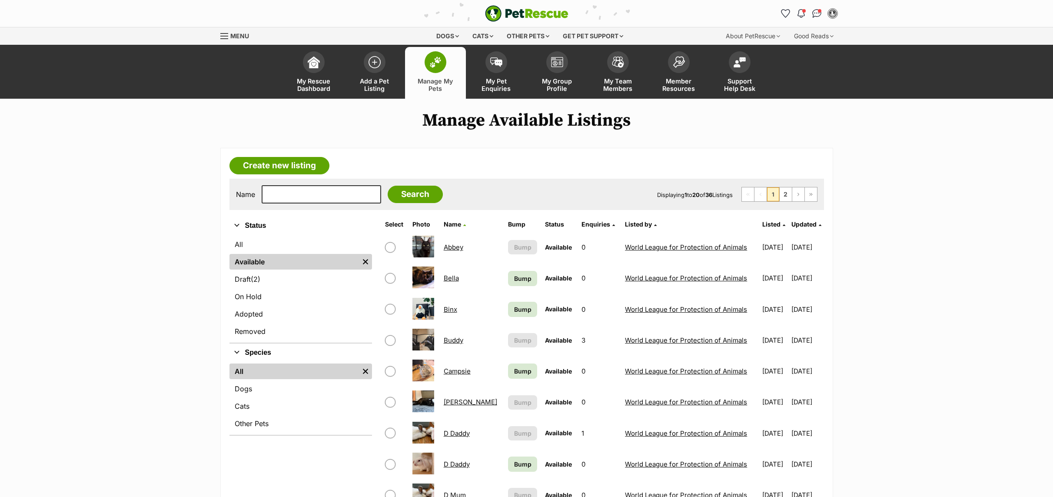 The width and height of the screenshot is (1053, 497). I want to click on span: (2), so click(255, 279).